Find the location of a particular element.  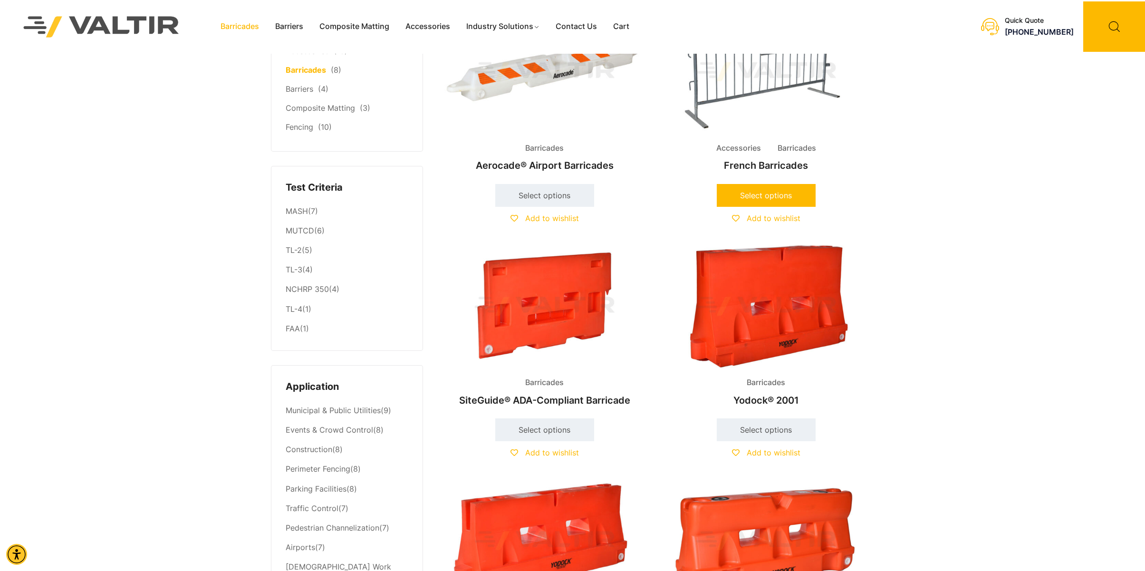

span: (8) is located at coordinates (336, 70).